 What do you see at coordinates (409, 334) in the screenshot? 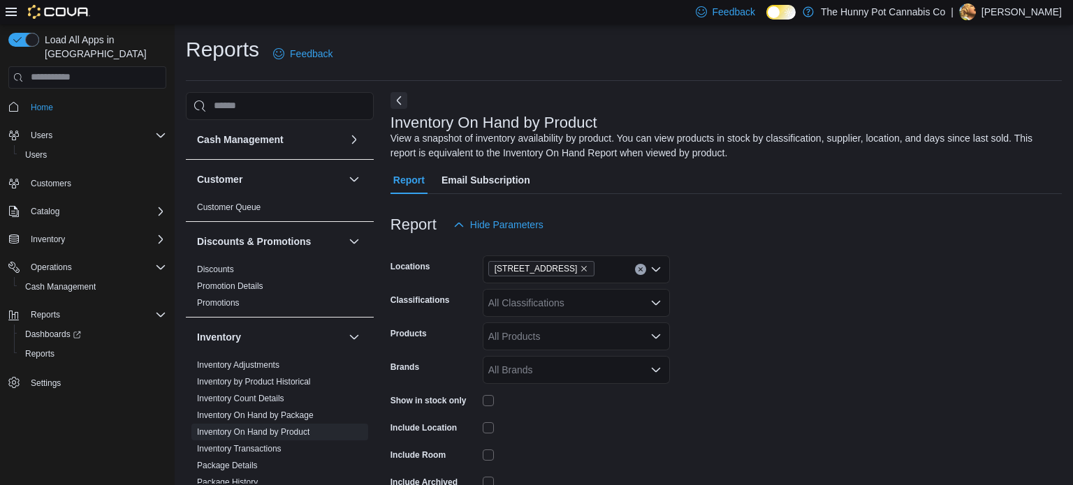
I see `label: Products` at bounding box center [409, 334].